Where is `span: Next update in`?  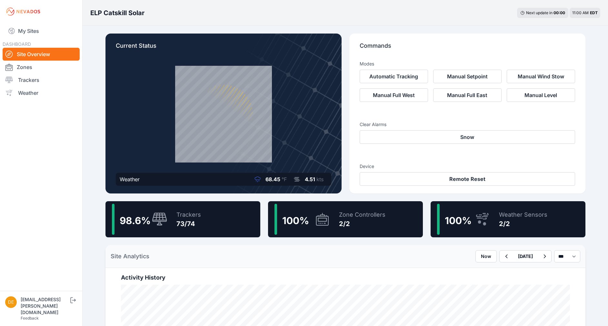
span: Next update in is located at coordinates (539, 13).